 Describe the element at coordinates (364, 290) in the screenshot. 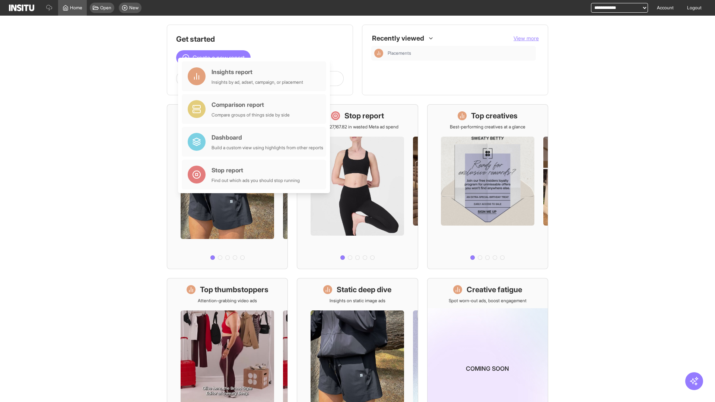

I see `h1: Static deep dive` at that location.